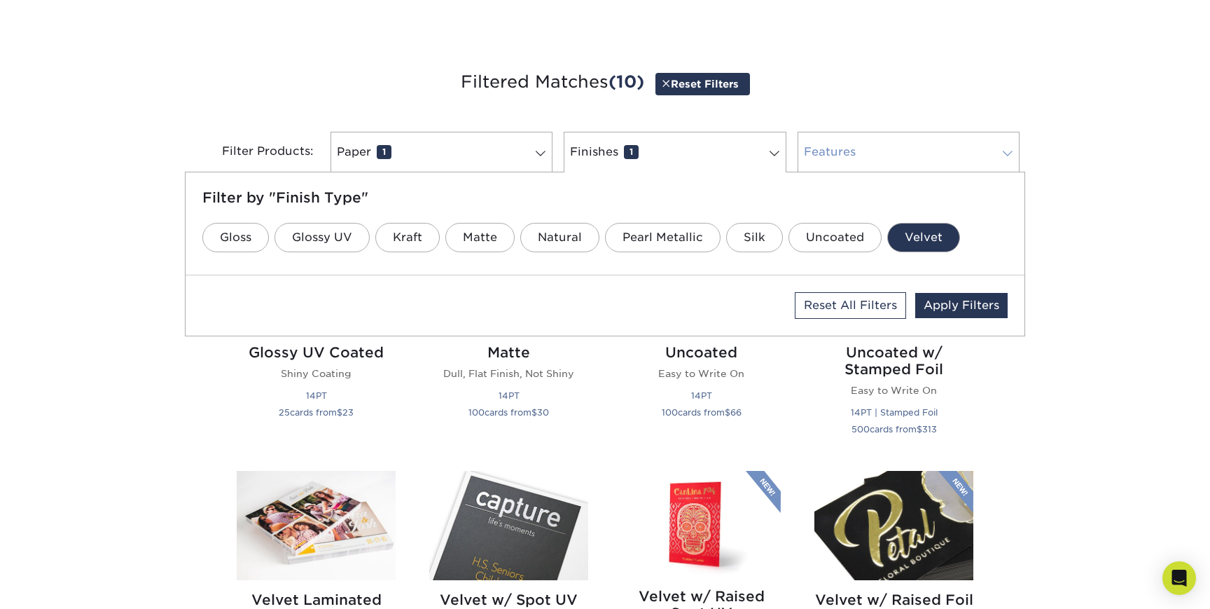  I want to click on a: Natural, so click(560, 237).